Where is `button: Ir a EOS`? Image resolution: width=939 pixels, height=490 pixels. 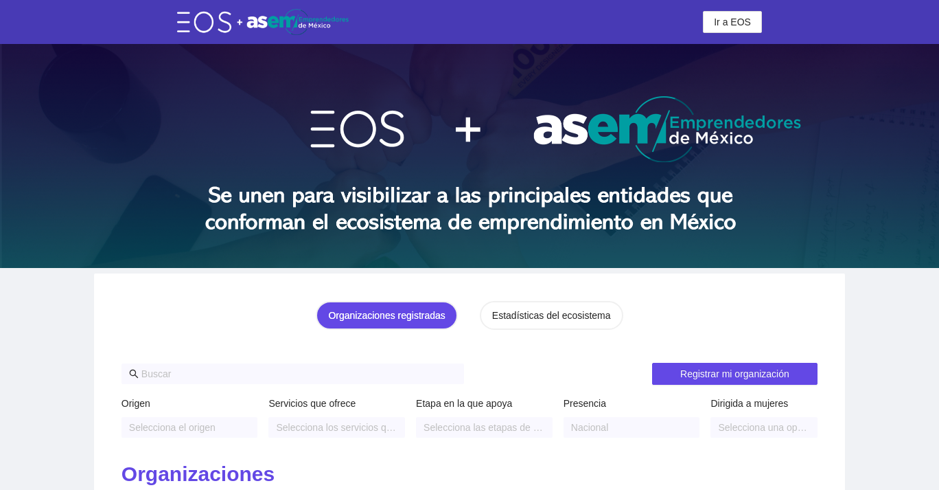
button: Ir a EOS is located at coordinates (733, 22).